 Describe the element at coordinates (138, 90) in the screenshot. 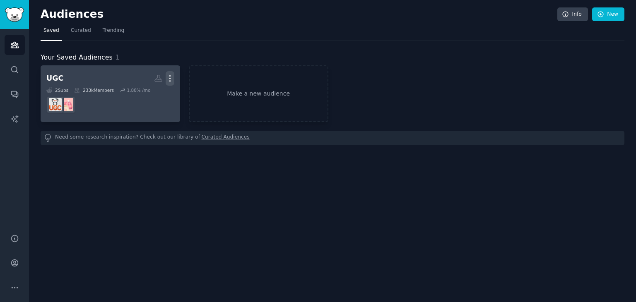

I see `div: 1.88 % /mo` at that location.